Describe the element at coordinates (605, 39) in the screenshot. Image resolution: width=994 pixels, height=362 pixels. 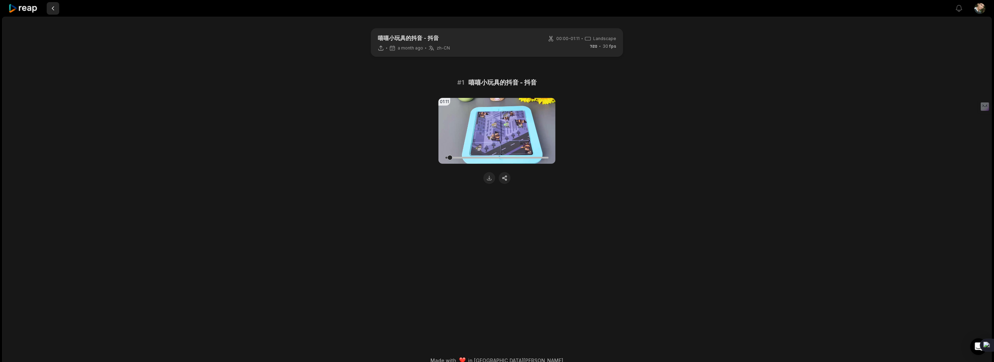
I see `span: Landscape` at that location.